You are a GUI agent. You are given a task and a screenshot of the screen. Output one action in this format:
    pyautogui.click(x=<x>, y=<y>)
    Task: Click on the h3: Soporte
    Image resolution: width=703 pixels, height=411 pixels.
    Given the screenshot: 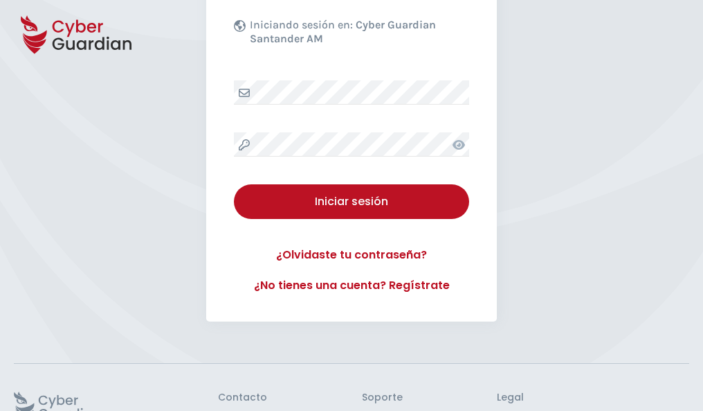 What is the action you would take?
    pyautogui.click(x=382, y=397)
    